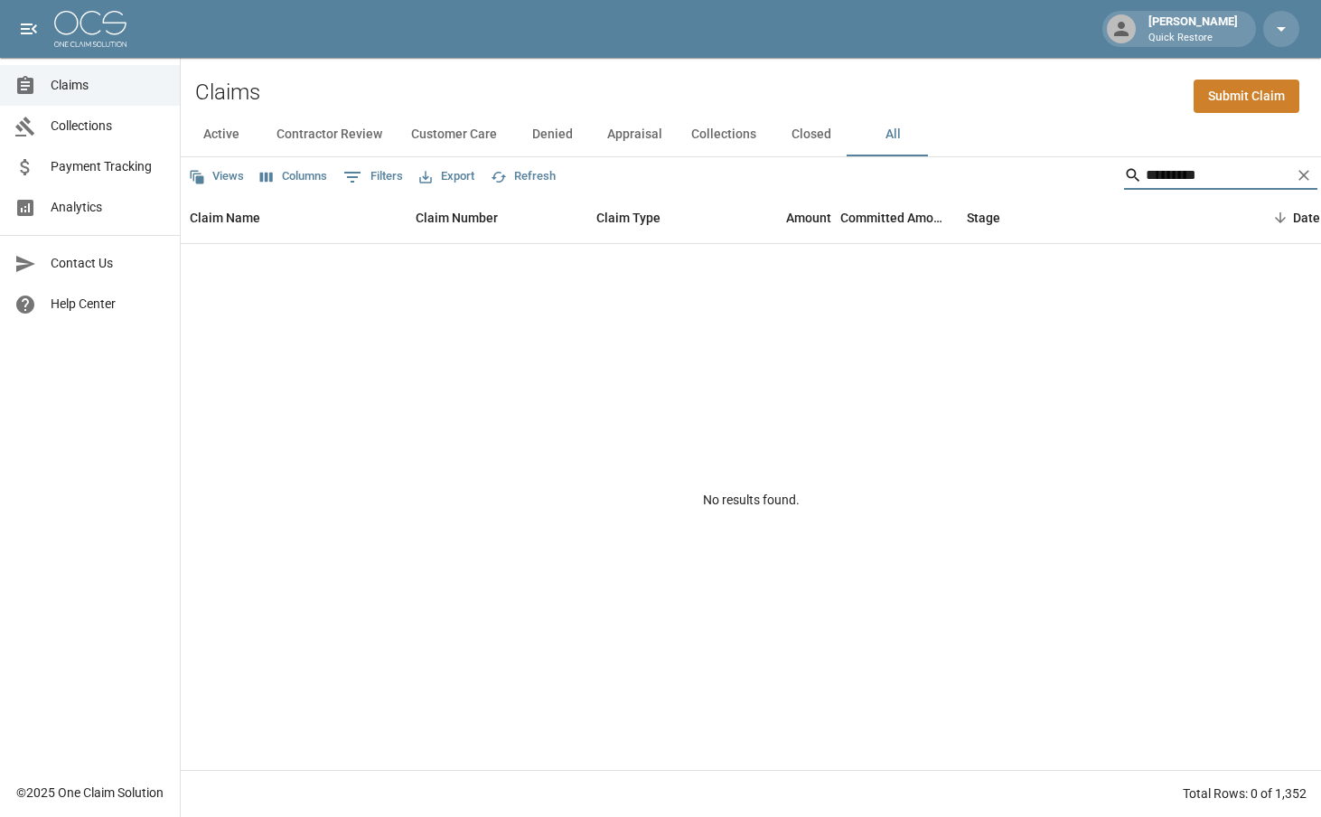 The width and height of the screenshot is (1321, 817). I want to click on button: Active, so click(221, 135).